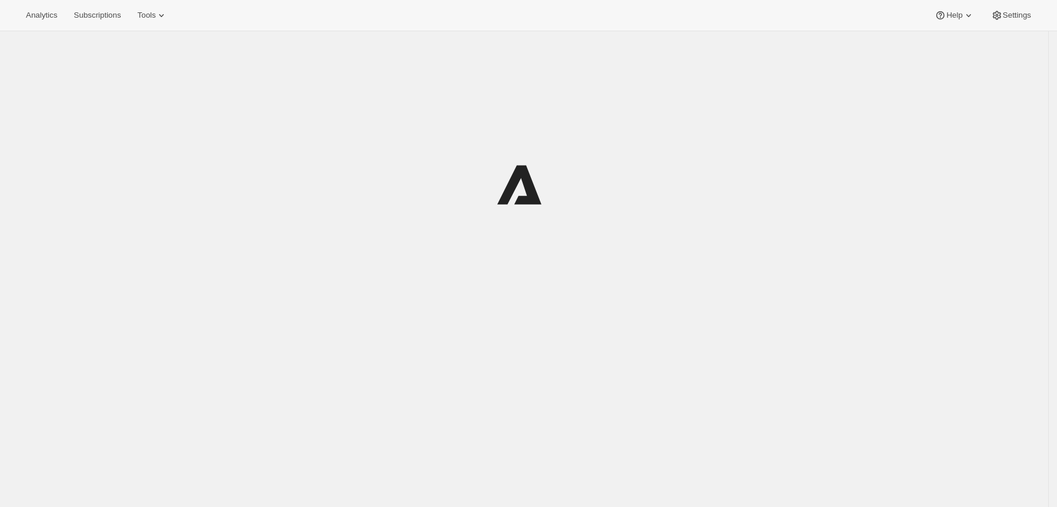 Image resolution: width=1057 pixels, height=507 pixels. Describe the element at coordinates (146, 15) in the screenshot. I see `span: Tools` at that location.